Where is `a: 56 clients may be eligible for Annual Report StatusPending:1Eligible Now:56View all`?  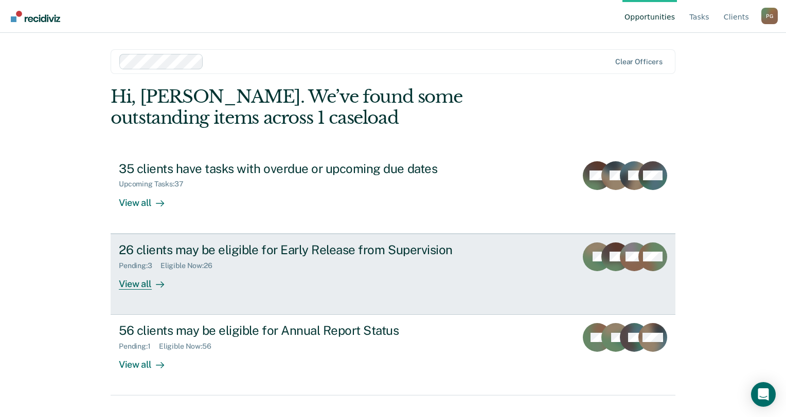 a: 56 clients may be eligible for Annual Report StatusPending:1Eligible Now:56View all is located at coordinates (393, 355).